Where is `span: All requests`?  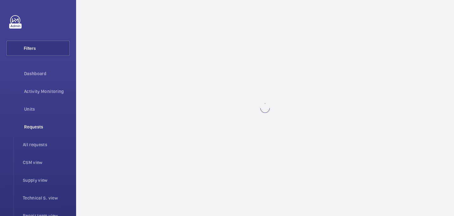 span: All requests is located at coordinates (46, 145).